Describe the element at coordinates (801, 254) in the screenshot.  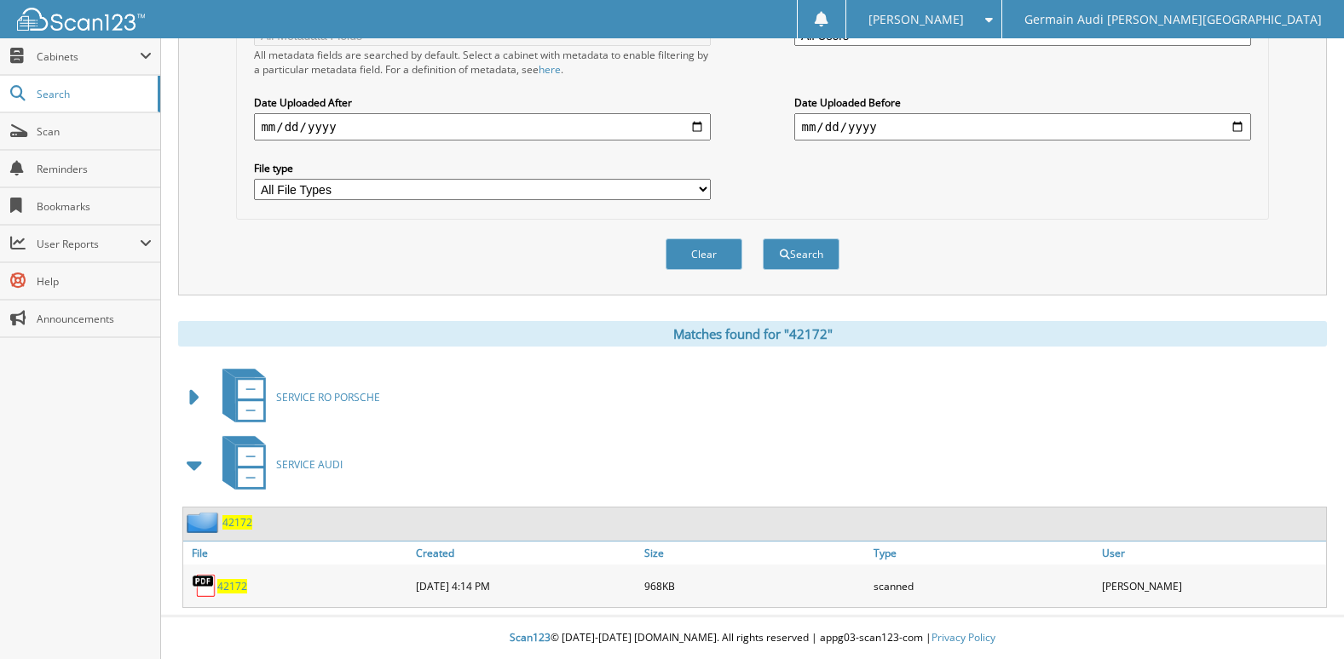
I see `button: Search` at that location.